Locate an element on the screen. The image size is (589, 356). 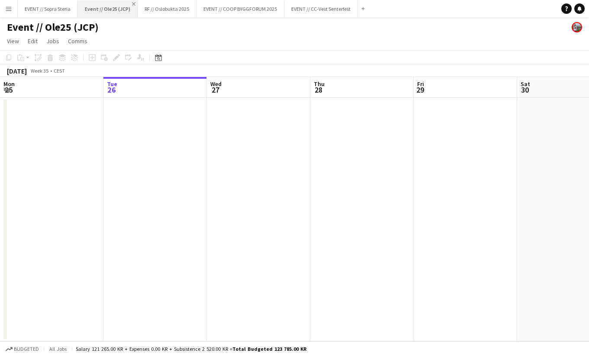
span: Thu is located at coordinates (319, 84).